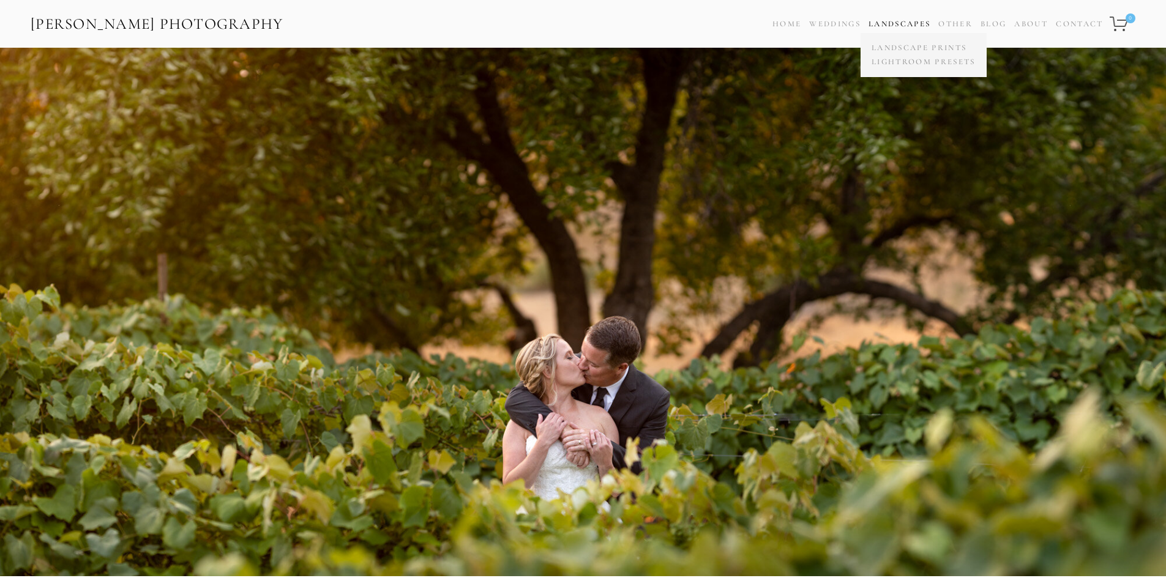  Describe the element at coordinates (956, 24) in the screenshot. I see `a: Other` at that location.